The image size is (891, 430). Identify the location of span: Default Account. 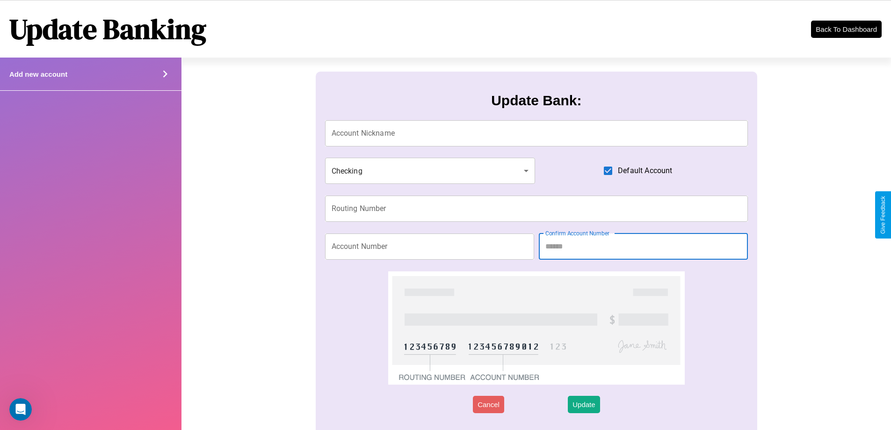
(645, 171).